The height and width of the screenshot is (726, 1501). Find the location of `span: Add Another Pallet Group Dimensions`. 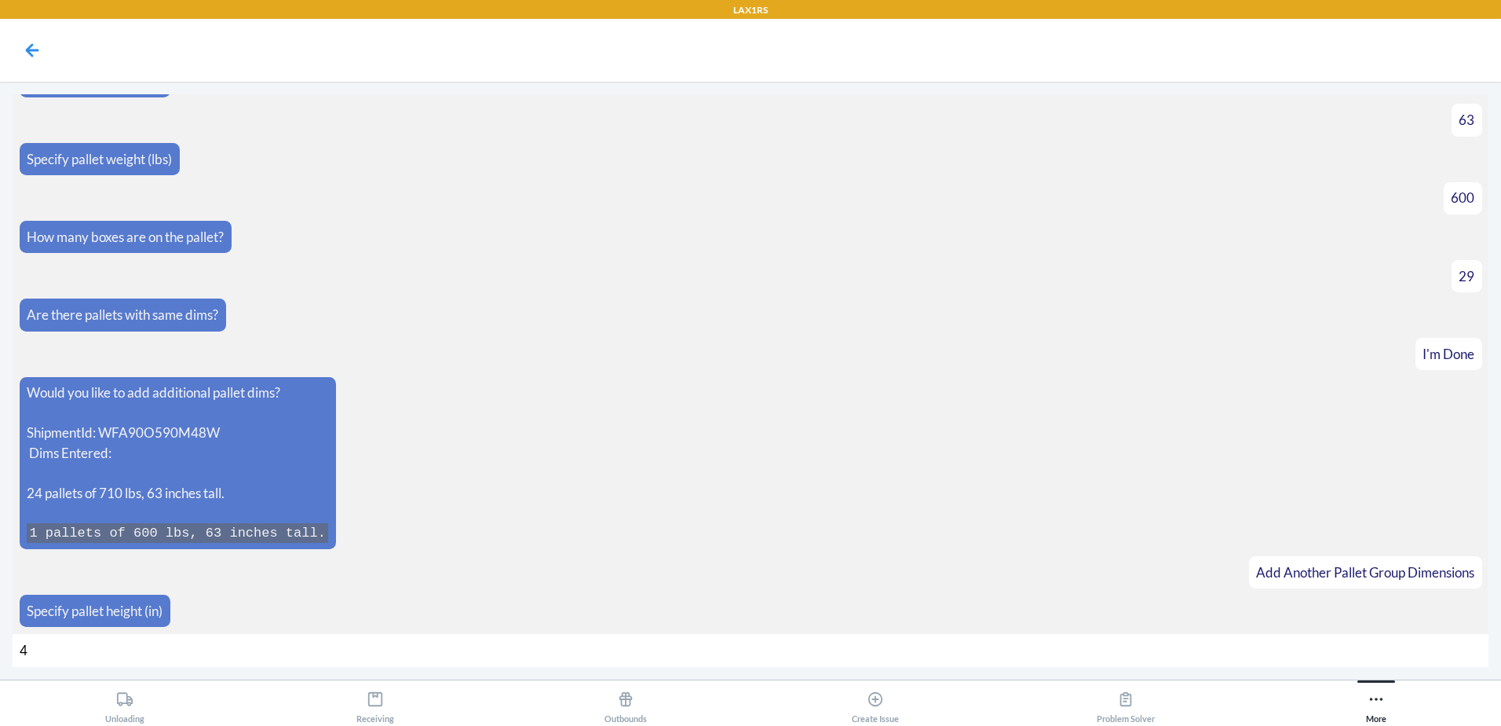

span: Add Another Pallet Group Dimensions is located at coordinates (1366, 572).